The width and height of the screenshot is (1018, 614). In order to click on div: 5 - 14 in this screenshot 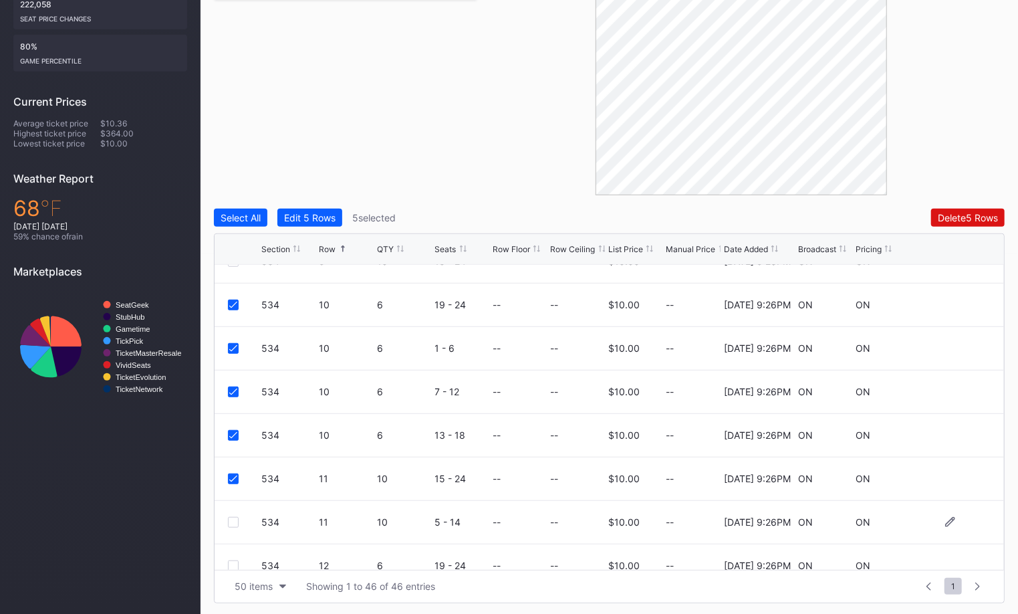, I will do `click(462, 521)`.